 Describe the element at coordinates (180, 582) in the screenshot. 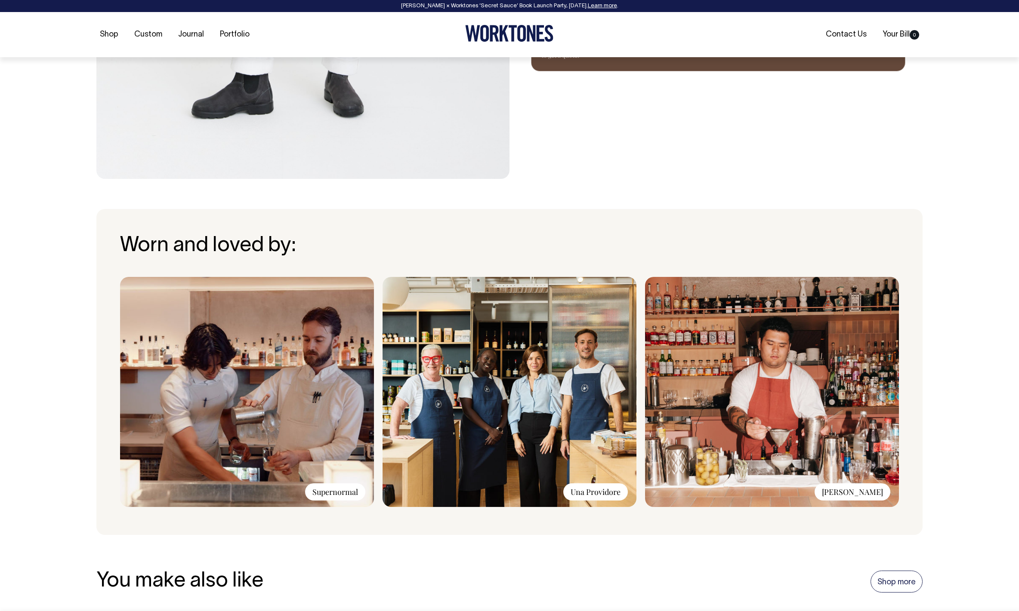

I see `h3: You make also like` at that location.